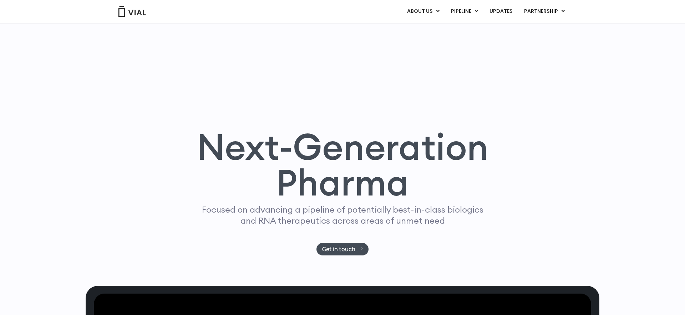 This screenshot has width=685, height=315. I want to click on img: Vial Logo, so click(132, 11).